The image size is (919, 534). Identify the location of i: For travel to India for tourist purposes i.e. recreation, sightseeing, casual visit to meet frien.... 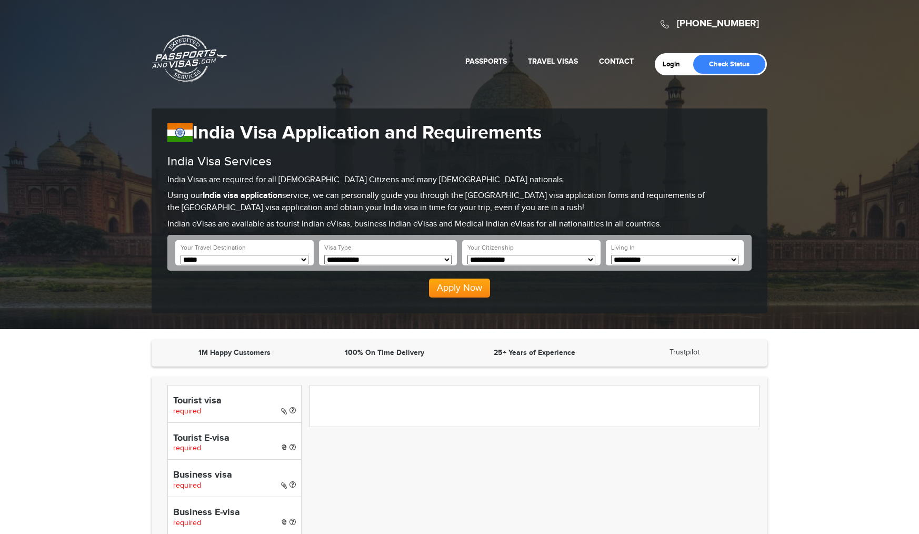
(293, 410).